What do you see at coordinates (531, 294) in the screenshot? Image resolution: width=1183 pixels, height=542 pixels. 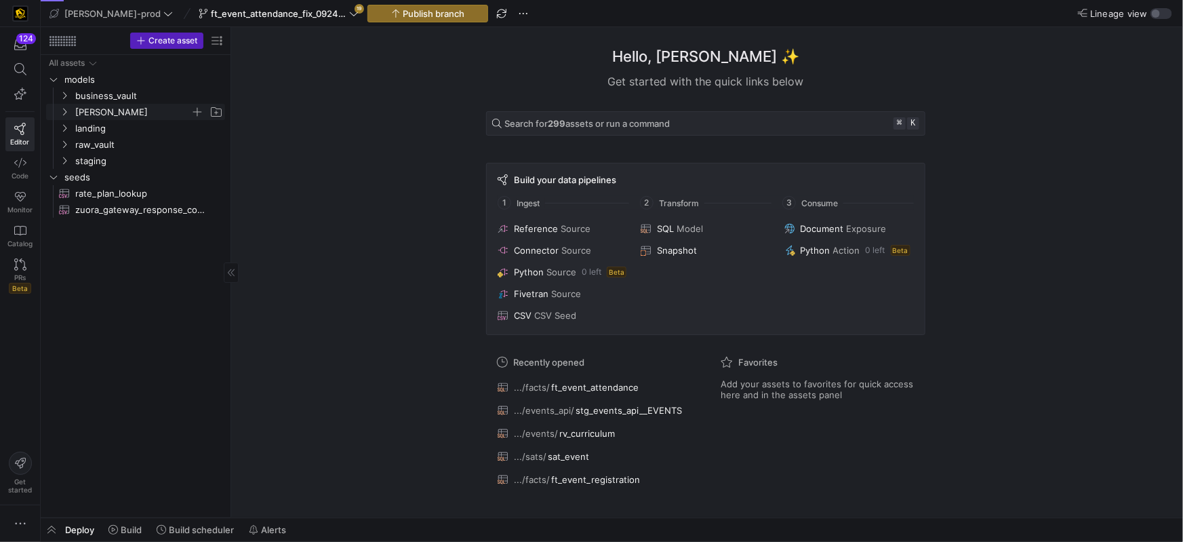 I see `span: Fivetran` at bounding box center [531, 294].